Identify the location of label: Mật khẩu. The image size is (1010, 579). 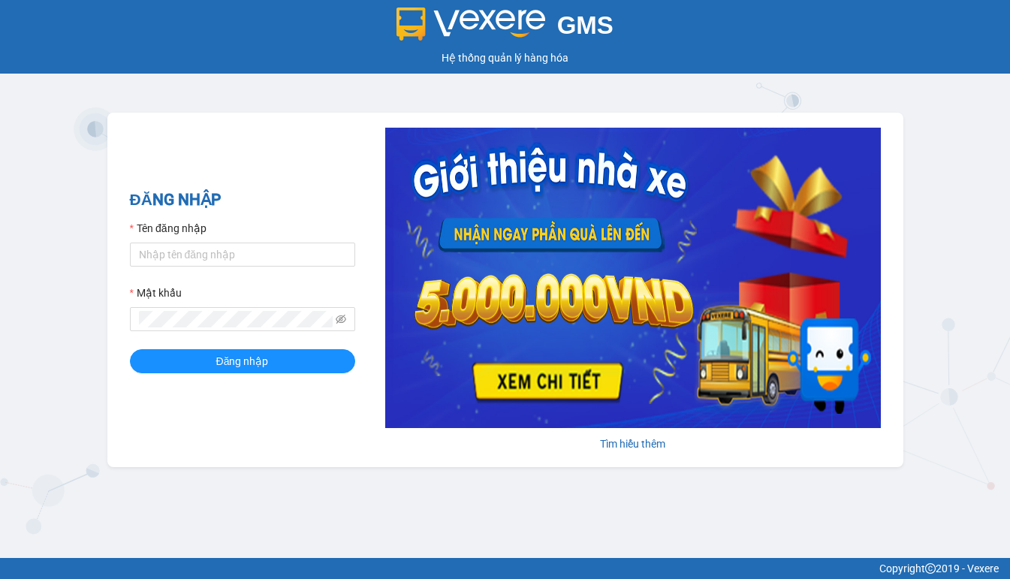
(155, 293).